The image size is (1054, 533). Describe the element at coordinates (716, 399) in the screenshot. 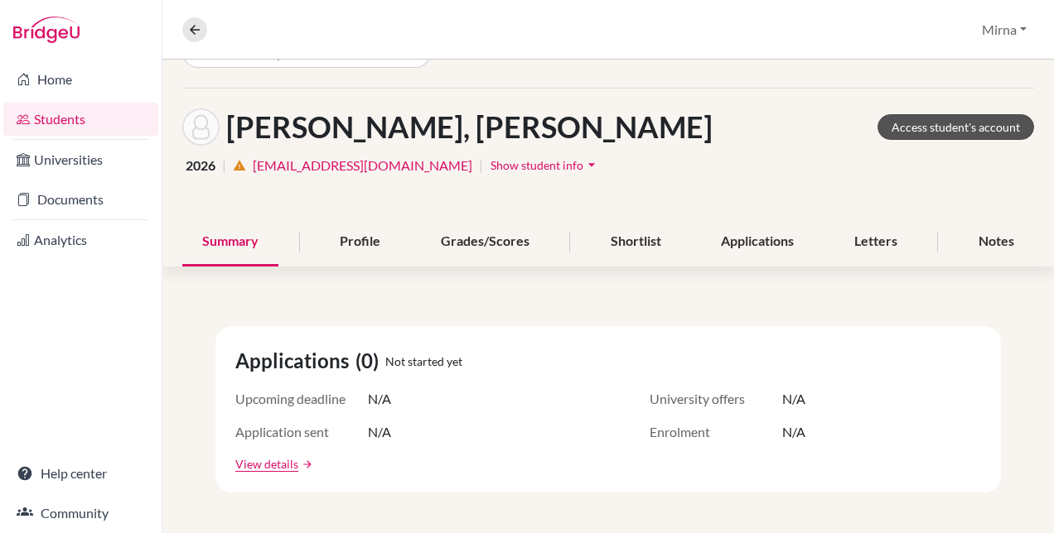

I see `span: University offers` at that location.